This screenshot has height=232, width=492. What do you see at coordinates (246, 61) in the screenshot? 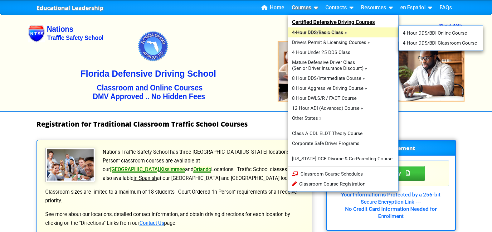
I see `img: Nations Traffic School - Your DMV Approved Florida Traffic School` at bounding box center [246, 61].